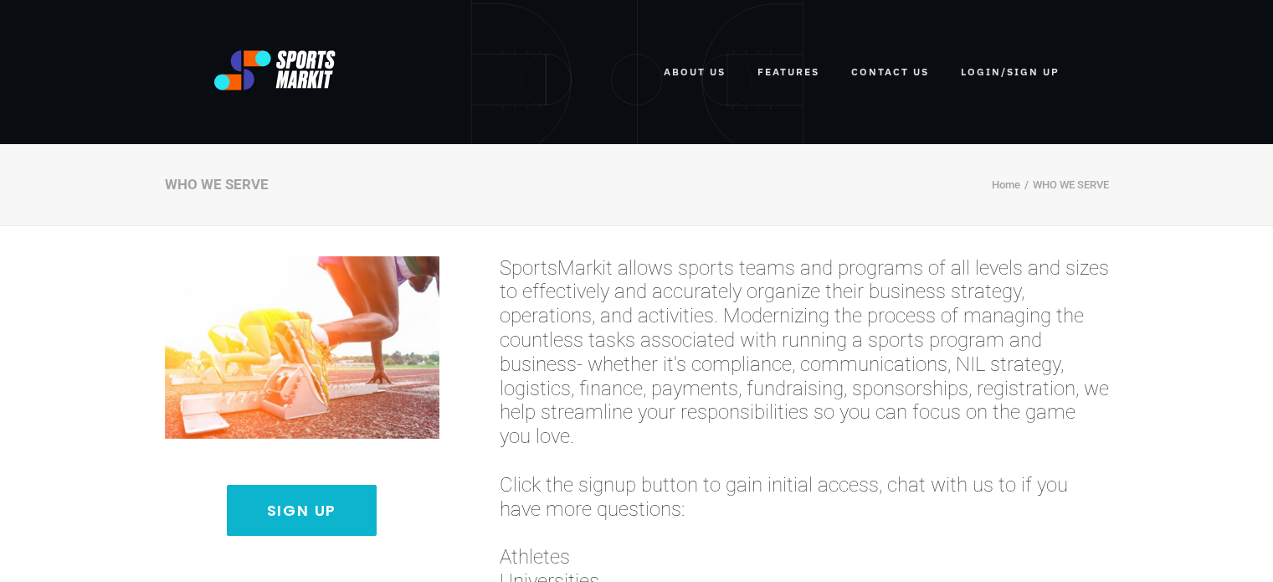  I want to click on span: Athletes, so click(804, 557).